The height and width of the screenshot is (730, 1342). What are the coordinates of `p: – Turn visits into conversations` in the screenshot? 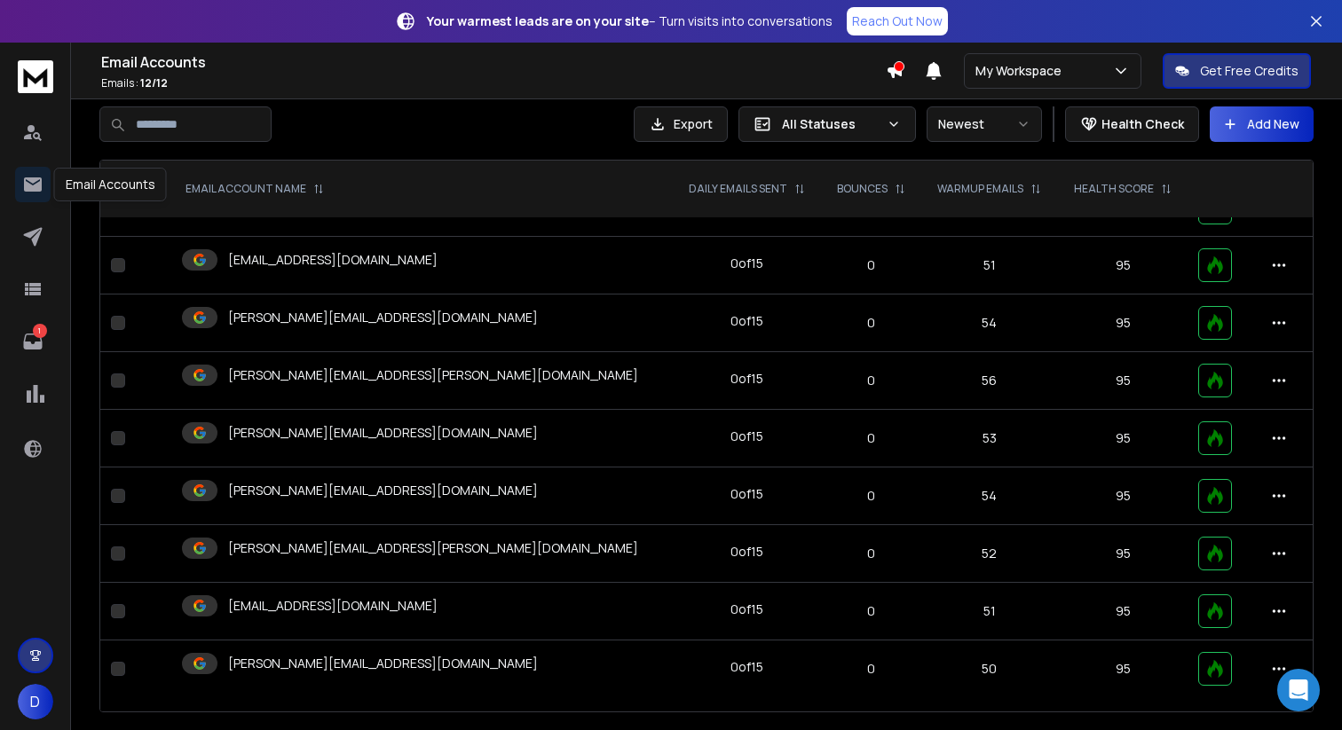 It's located at (629, 21).